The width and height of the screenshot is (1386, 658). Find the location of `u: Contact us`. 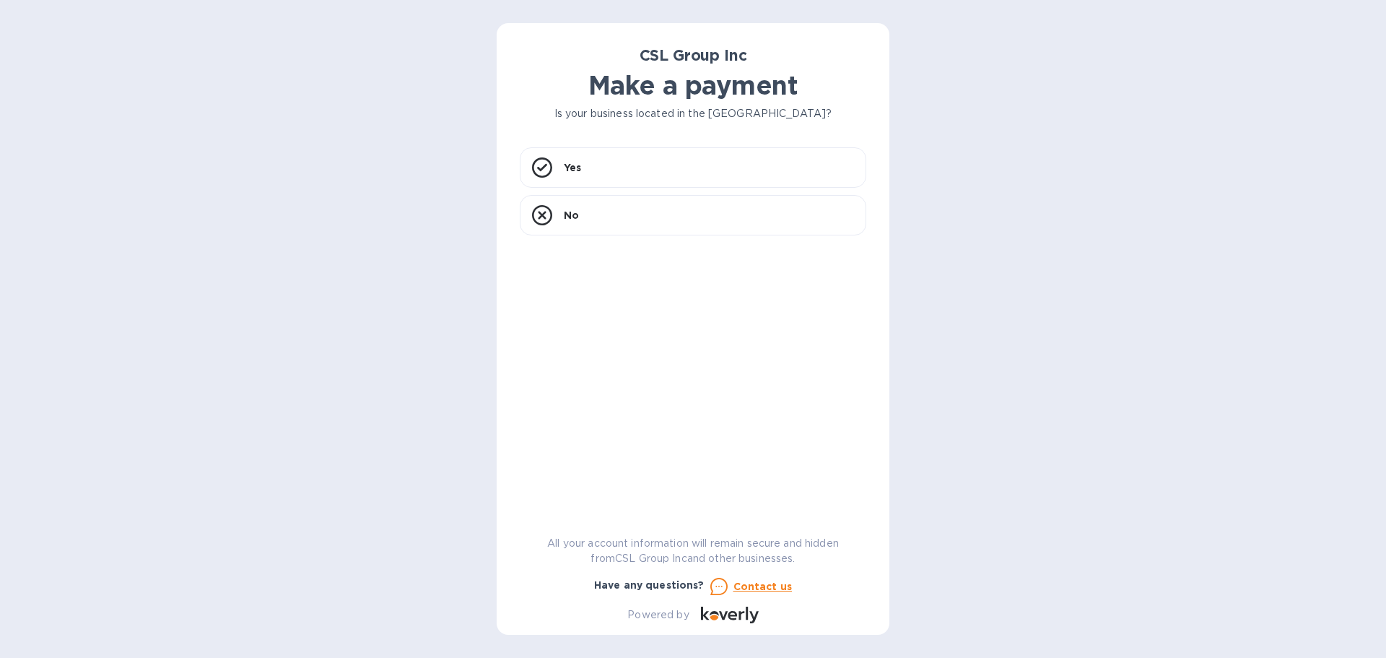

u: Contact us is located at coordinates (763, 586).